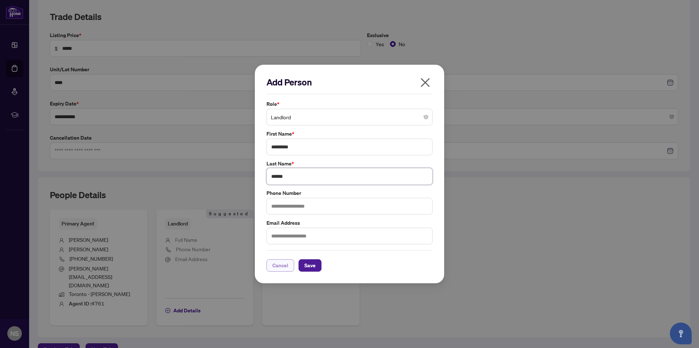 This screenshot has height=348, width=699. I want to click on label: Phone Number, so click(349, 193).